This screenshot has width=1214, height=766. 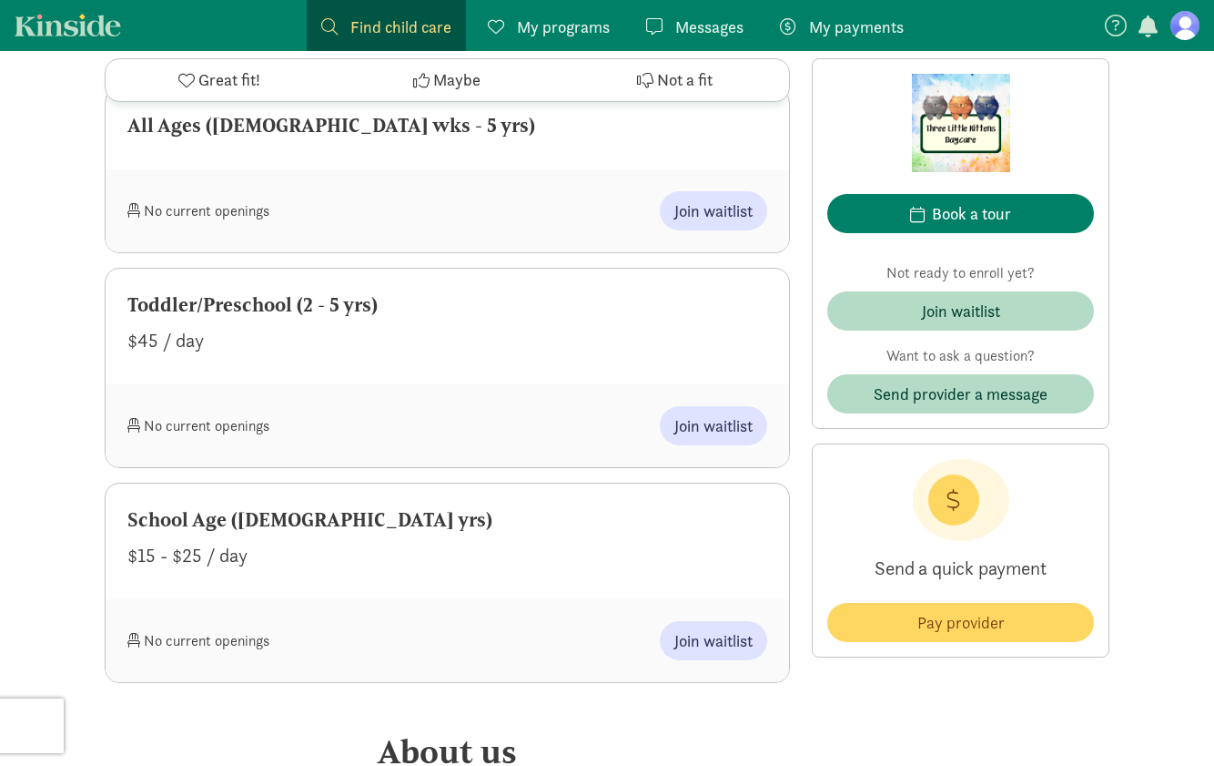 I want to click on button: Great fit!, so click(x=219, y=80).